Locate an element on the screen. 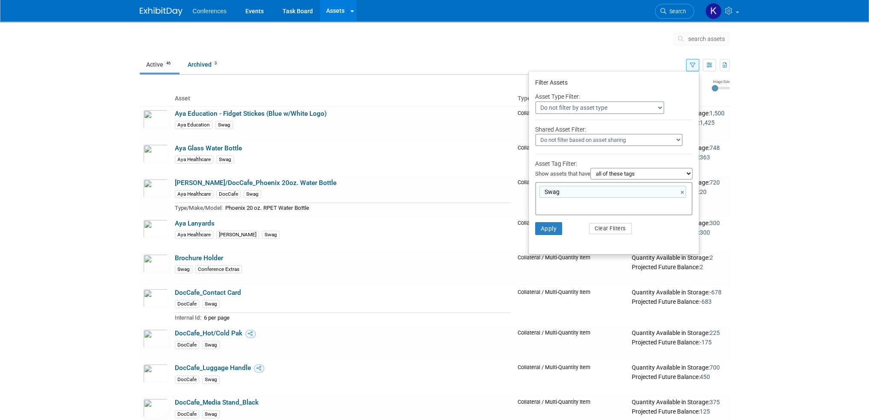  a: Brochure Holder is located at coordinates (199, 258).